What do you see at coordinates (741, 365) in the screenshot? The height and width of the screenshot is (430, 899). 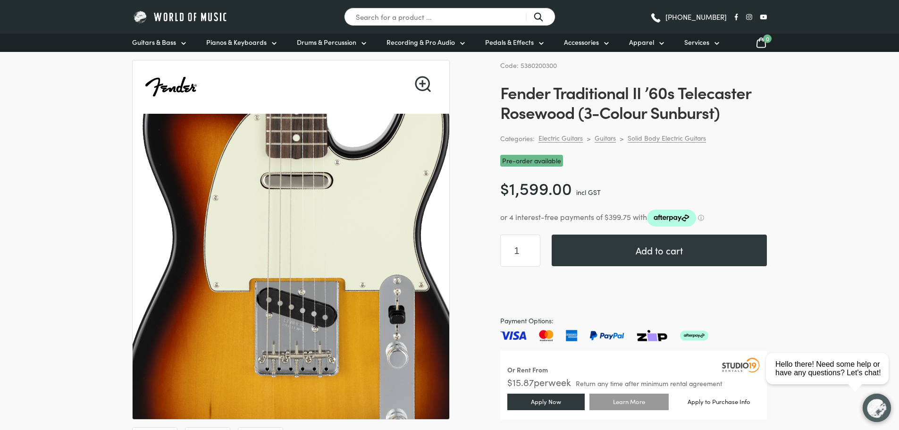 I see `img: Studio19 Rentals` at bounding box center [741, 365].